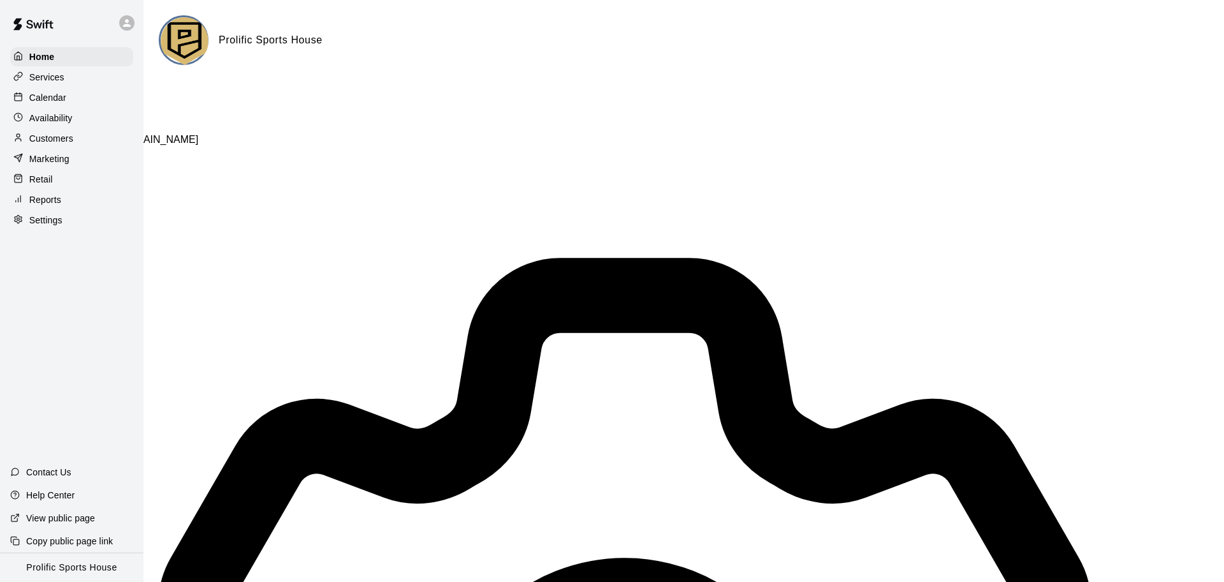 Image resolution: width=1224 pixels, height=582 pixels. I want to click on p: Services, so click(47, 77).